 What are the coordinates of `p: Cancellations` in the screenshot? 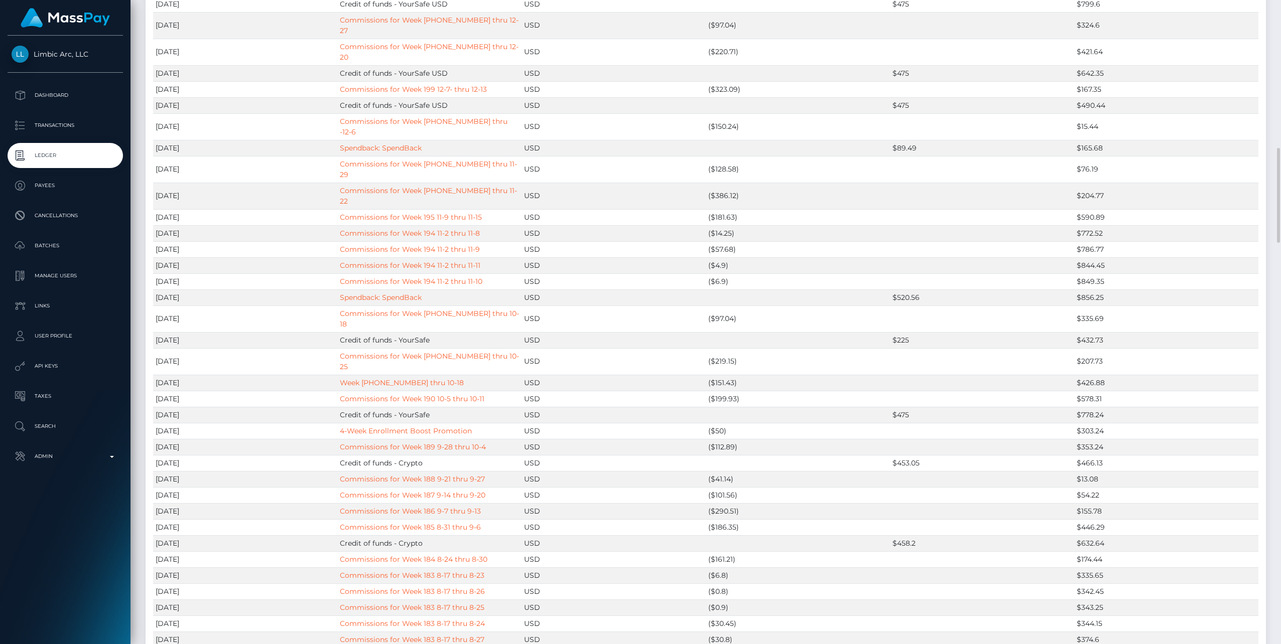 It's located at (65, 216).